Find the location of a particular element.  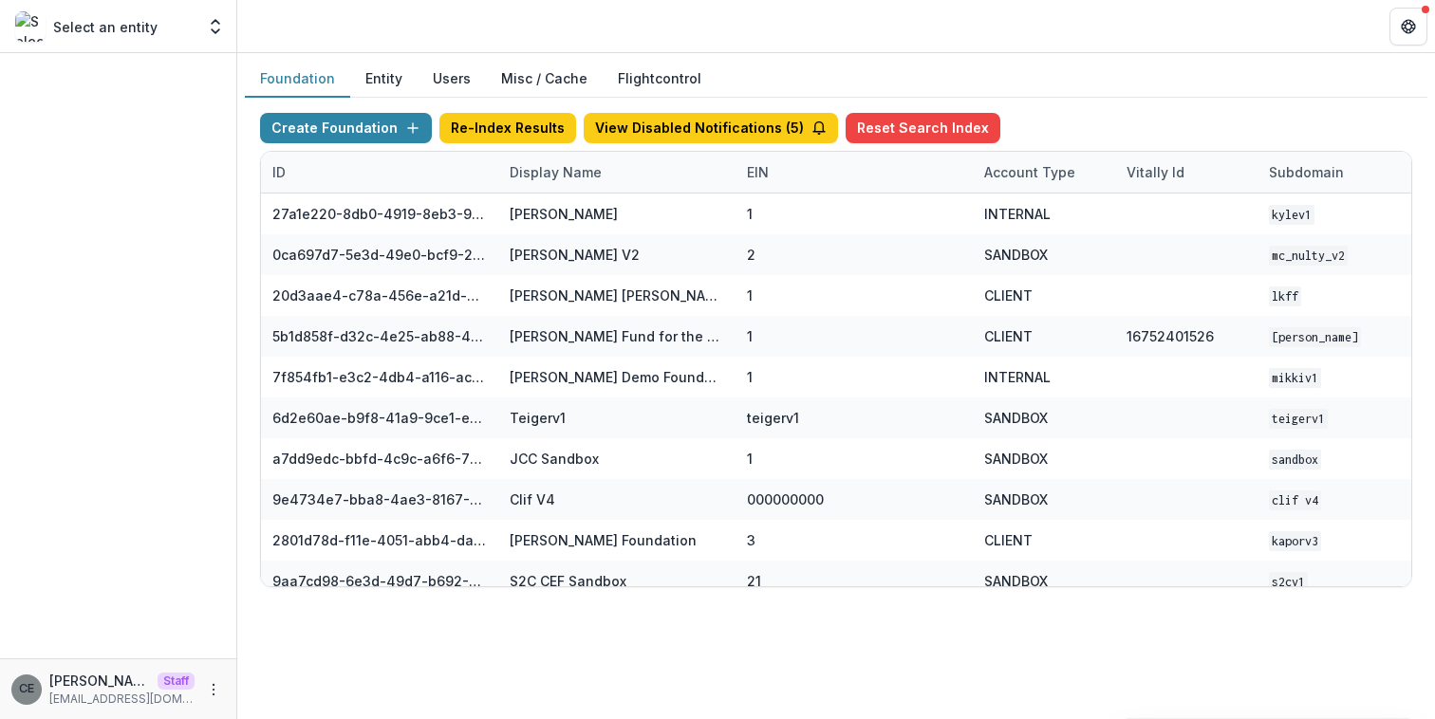

div: 7f854fb1-e3c2-4db4-a116-aca576521abc is located at coordinates (380, 377).